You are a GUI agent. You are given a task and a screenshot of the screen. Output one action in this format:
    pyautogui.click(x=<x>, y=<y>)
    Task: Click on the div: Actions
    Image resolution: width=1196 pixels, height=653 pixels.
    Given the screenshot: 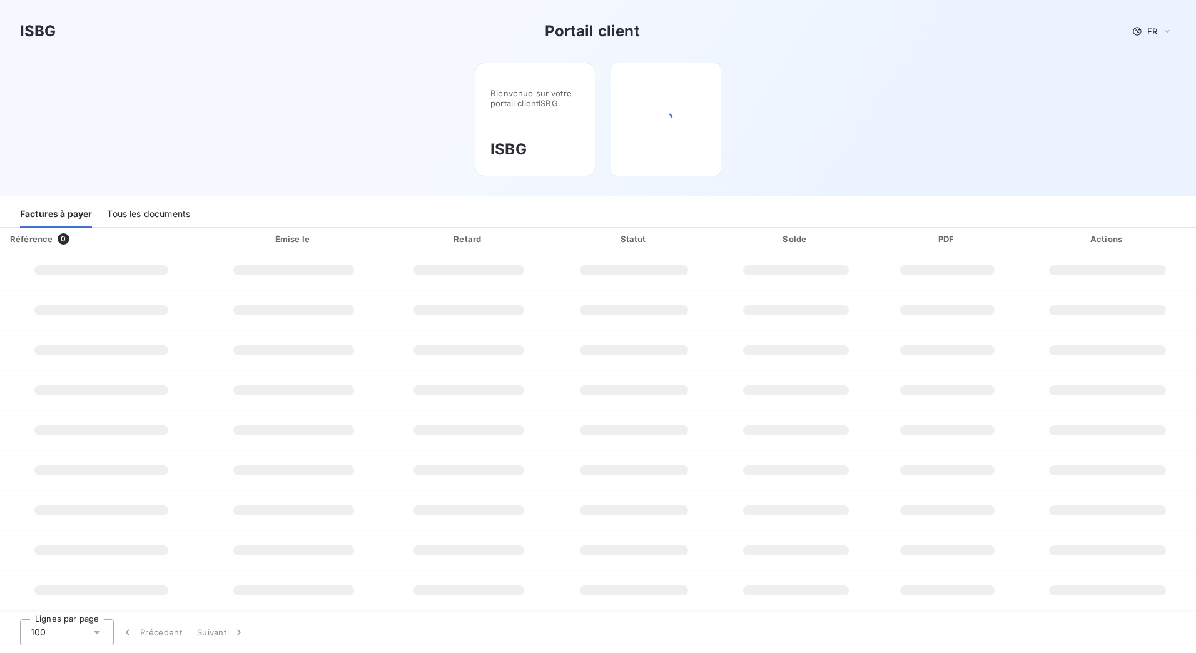 What is the action you would take?
    pyautogui.click(x=1107, y=239)
    